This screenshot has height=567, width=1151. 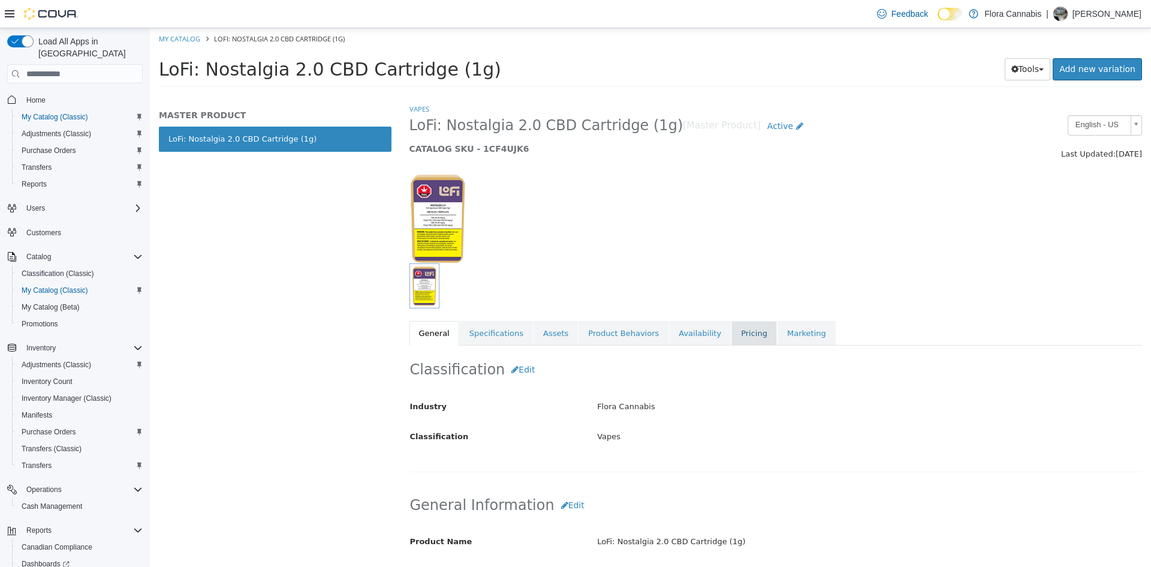 What do you see at coordinates (52, 449) in the screenshot?
I see `a: Transfers (Classic)` at bounding box center [52, 449].